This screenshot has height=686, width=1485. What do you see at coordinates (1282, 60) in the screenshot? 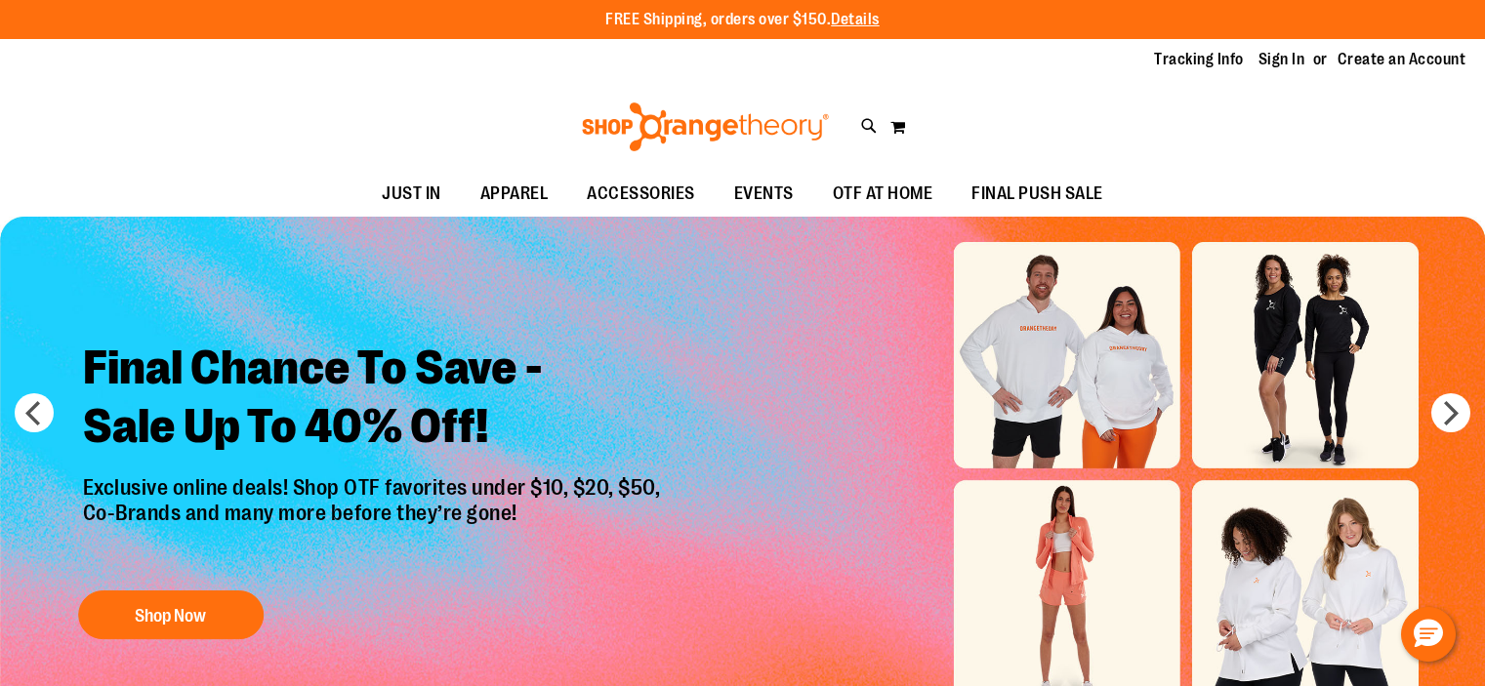
I see `a: Sign In` at bounding box center [1282, 60].